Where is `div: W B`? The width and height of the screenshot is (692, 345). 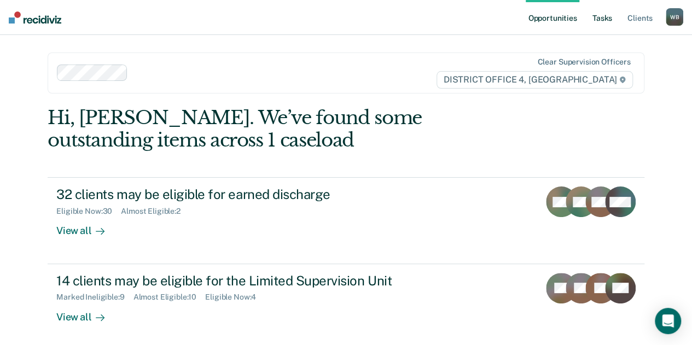
div: W B is located at coordinates (675, 17).